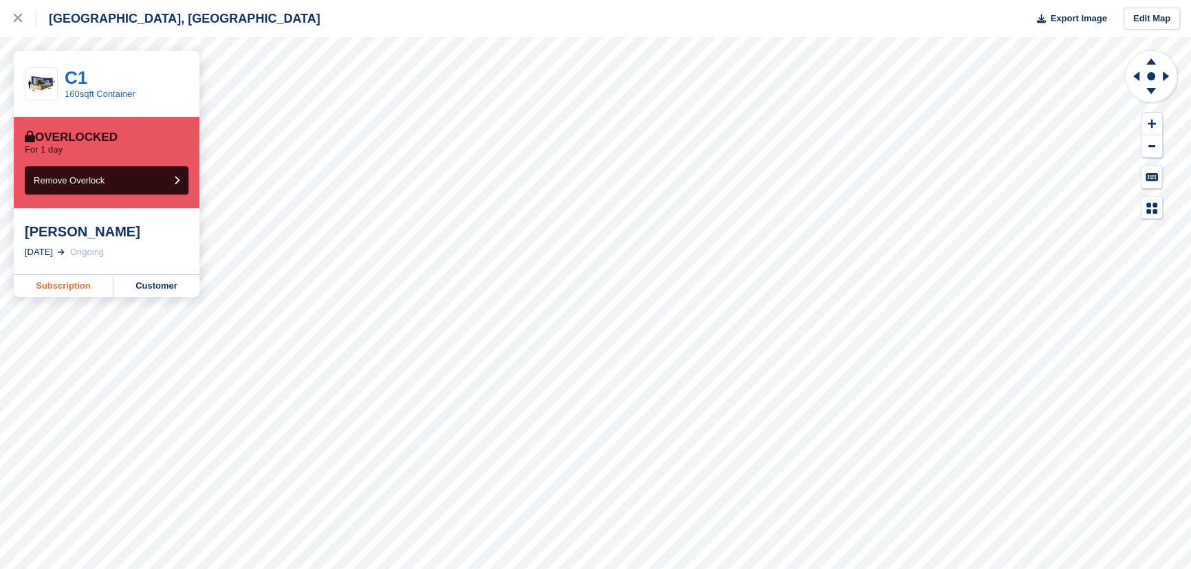 This screenshot has width=1191, height=569. What do you see at coordinates (71, 137) in the screenshot?
I see `div: Overlocked` at bounding box center [71, 137].